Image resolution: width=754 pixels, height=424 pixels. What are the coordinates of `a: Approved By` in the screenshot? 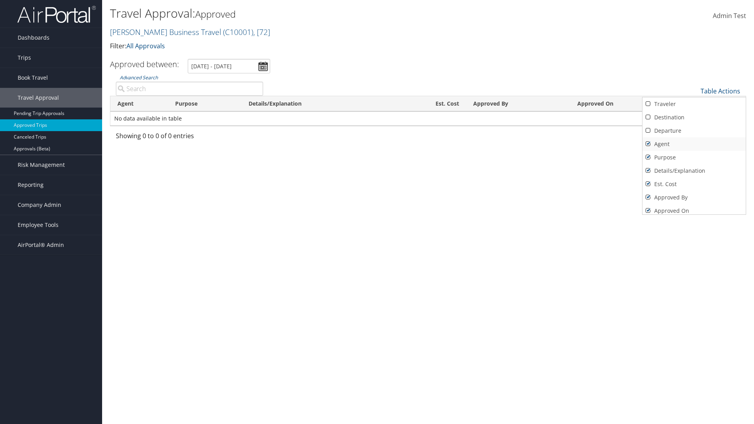 It's located at (694, 197).